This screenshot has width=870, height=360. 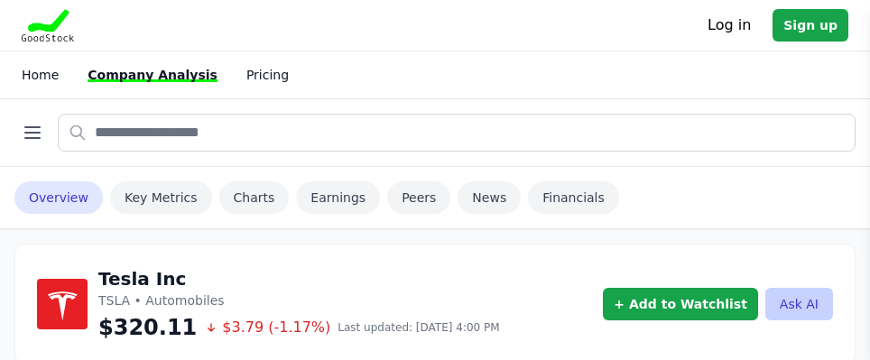 I want to click on button: Ask AI, so click(x=799, y=304).